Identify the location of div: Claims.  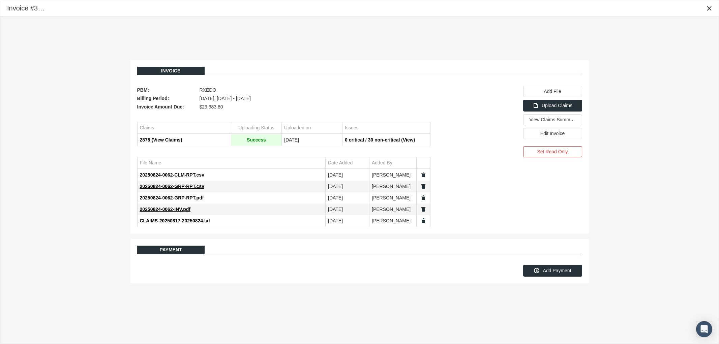
(147, 128).